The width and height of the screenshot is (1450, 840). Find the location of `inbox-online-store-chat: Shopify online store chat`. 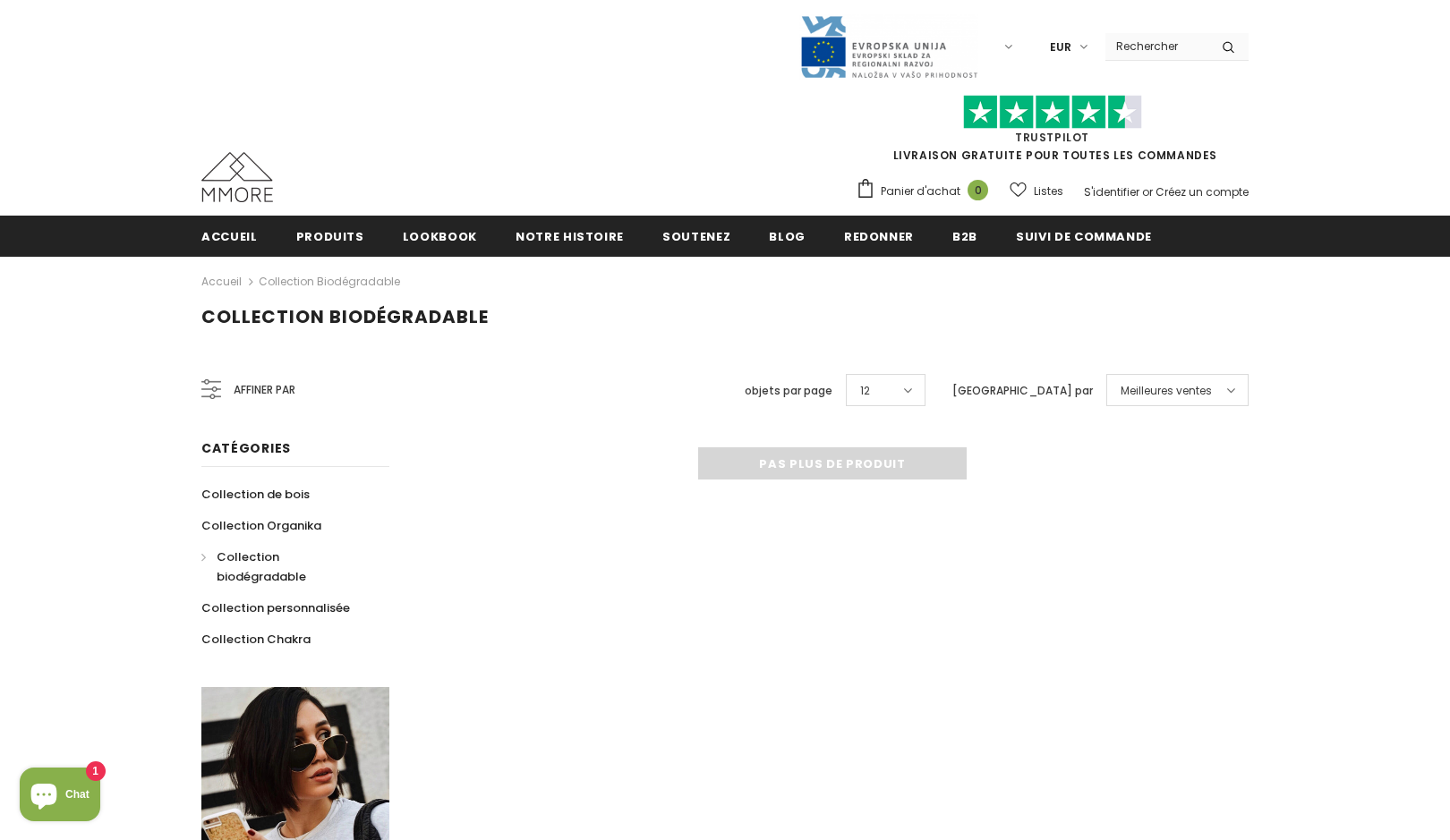

inbox-online-store-chat: Shopify online store chat is located at coordinates (59, 795).